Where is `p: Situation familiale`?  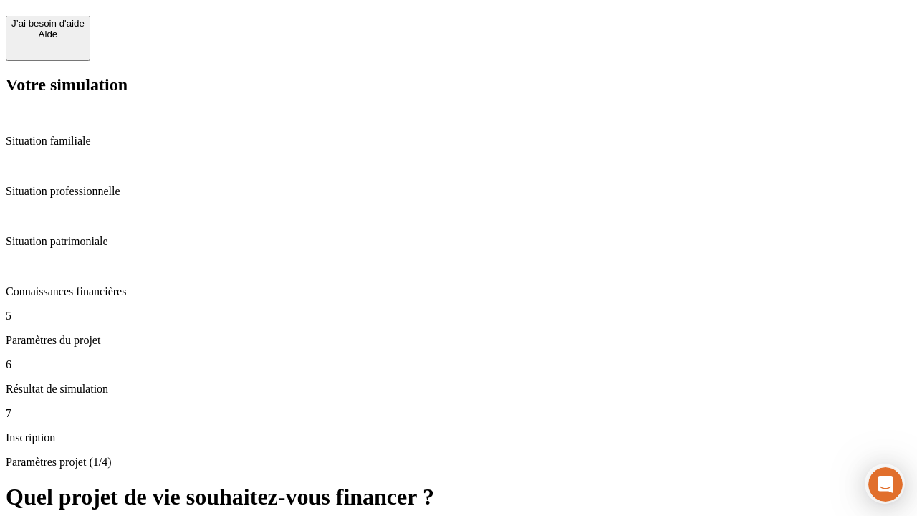 p: Situation familiale is located at coordinates (458, 141).